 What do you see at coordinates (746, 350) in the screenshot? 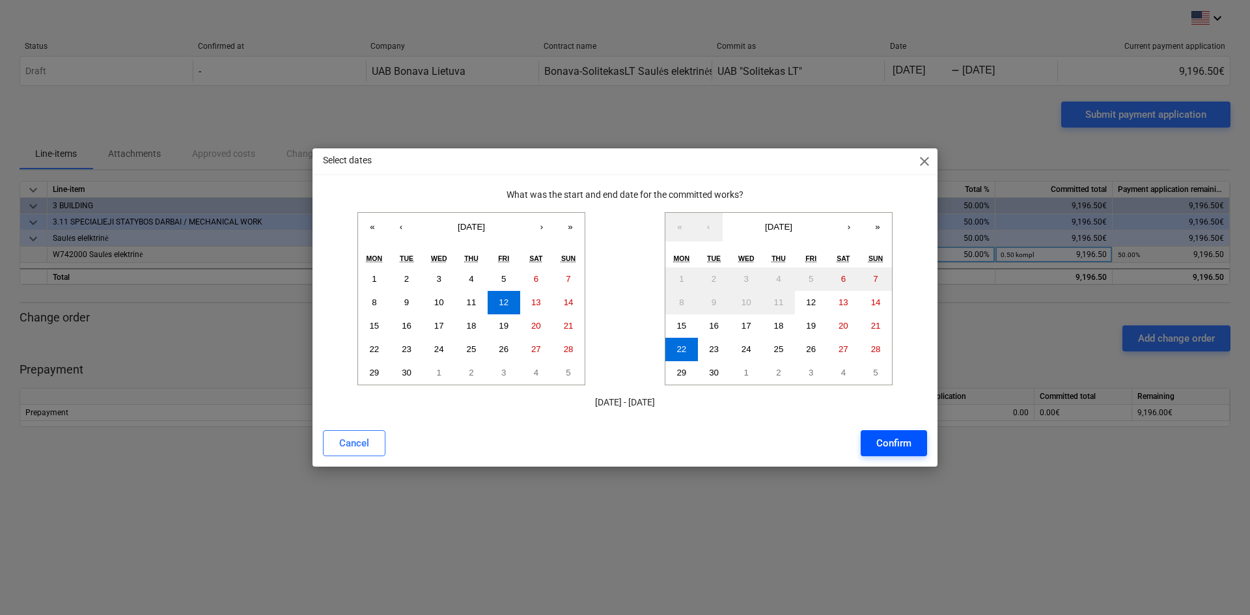
I see `button: September 24, 2025` at bounding box center [746, 350].